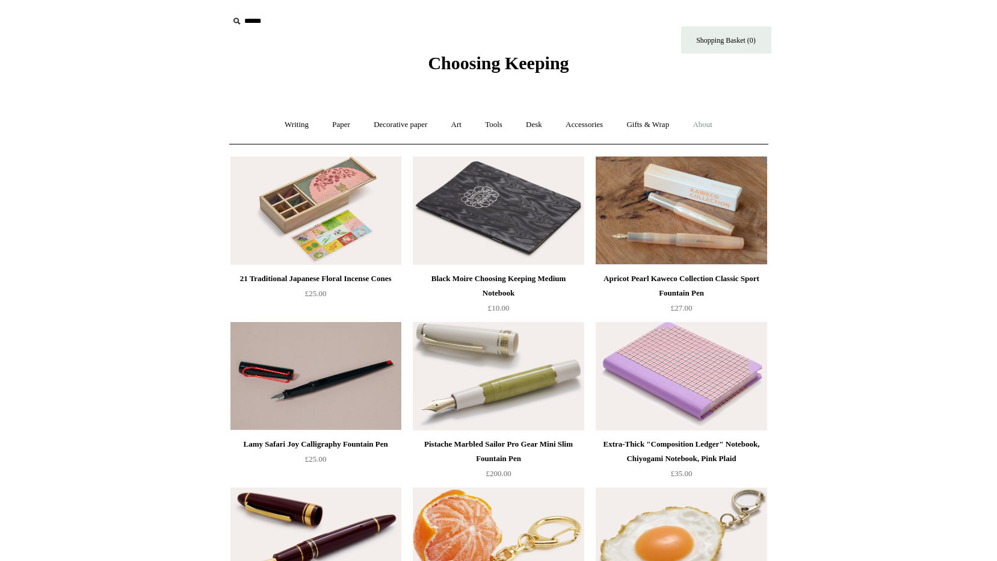 This screenshot has height=561, width=997. I want to click on a: Pistache Marbled Sailor Pro Gear Mini Slim Fountain Pen £200.00, so click(498, 462).